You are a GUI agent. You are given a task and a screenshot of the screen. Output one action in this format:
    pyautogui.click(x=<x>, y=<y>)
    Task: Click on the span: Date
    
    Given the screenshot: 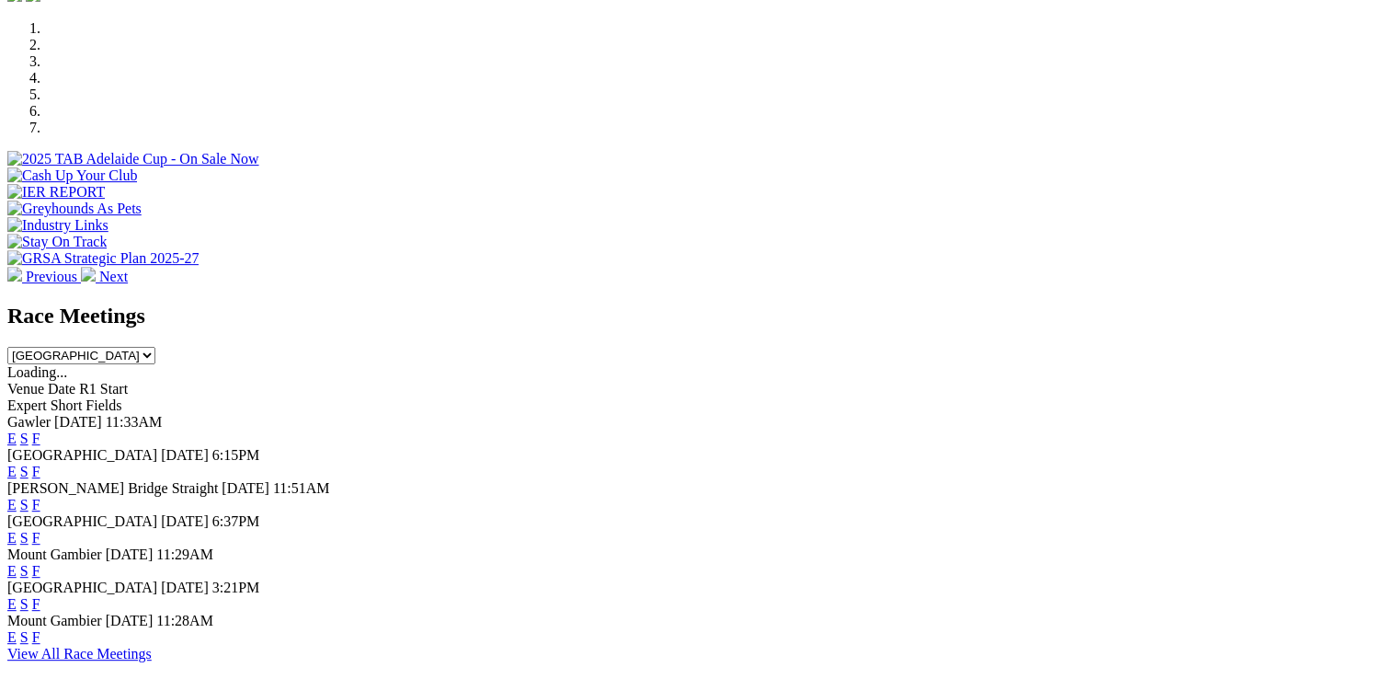 What is the action you would take?
    pyautogui.click(x=62, y=388)
    